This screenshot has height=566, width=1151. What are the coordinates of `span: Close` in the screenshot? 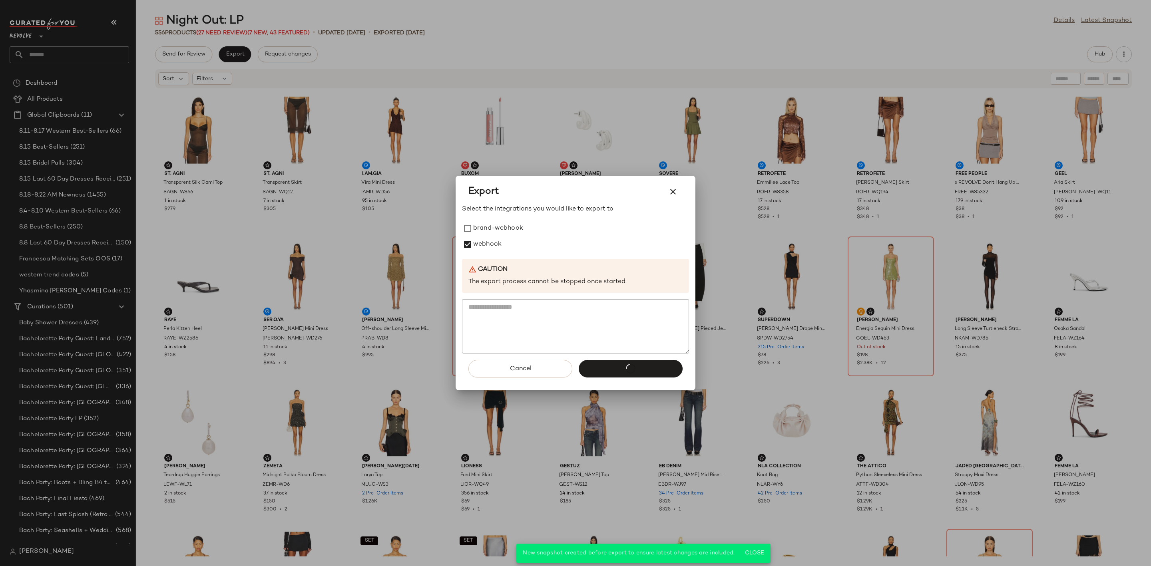 It's located at (754, 553).